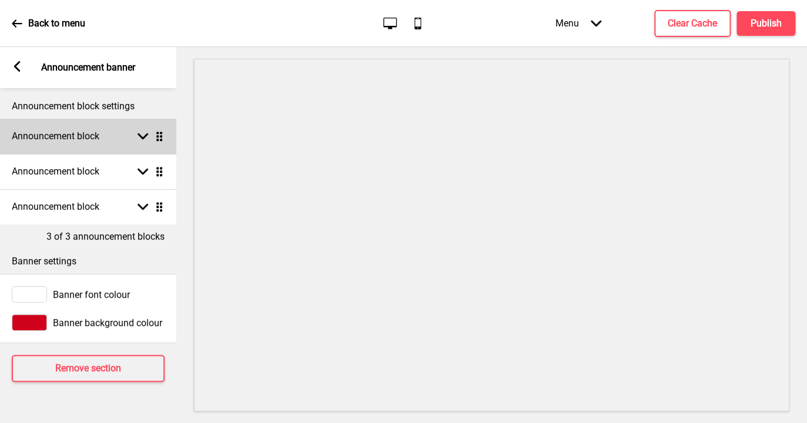  I want to click on div: Menu, so click(578, 23).